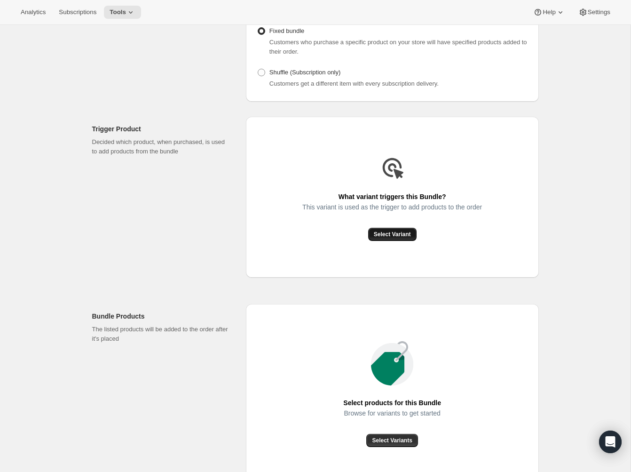  I want to click on span: What variant triggers this Bundle?, so click(392, 197).